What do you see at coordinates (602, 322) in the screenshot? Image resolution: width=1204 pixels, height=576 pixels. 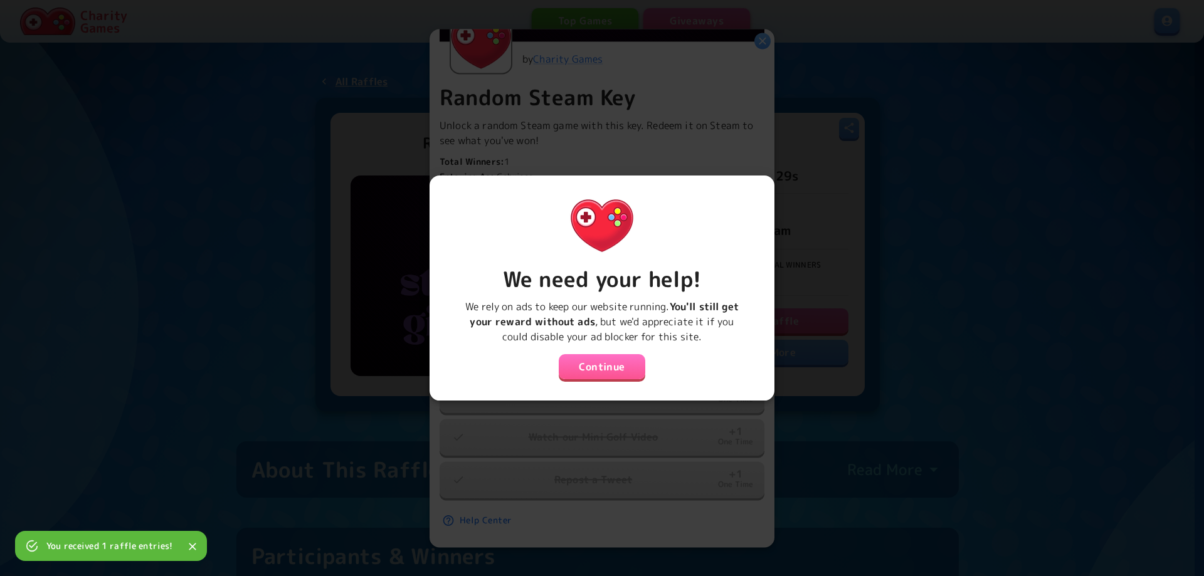 I see `p: We rely on ads to keep our website running. , but we'd appreciate it if you could disable your ad...` at bounding box center [602, 322].